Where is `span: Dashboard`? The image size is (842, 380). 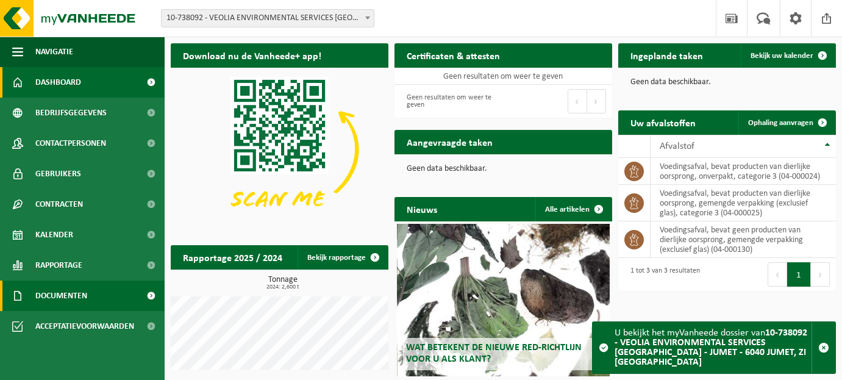
span: Dashboard is located at coordinates (58, 82).